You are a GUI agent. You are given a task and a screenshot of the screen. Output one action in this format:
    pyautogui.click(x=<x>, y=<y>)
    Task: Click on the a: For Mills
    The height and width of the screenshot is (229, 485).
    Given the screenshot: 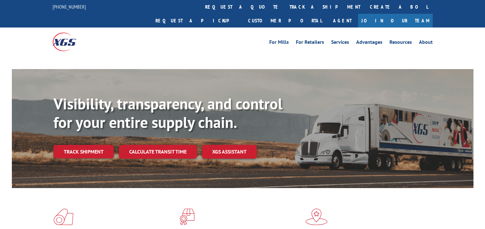 What is the action you would take?
    pyautogui.click(x=279, y=43)
    